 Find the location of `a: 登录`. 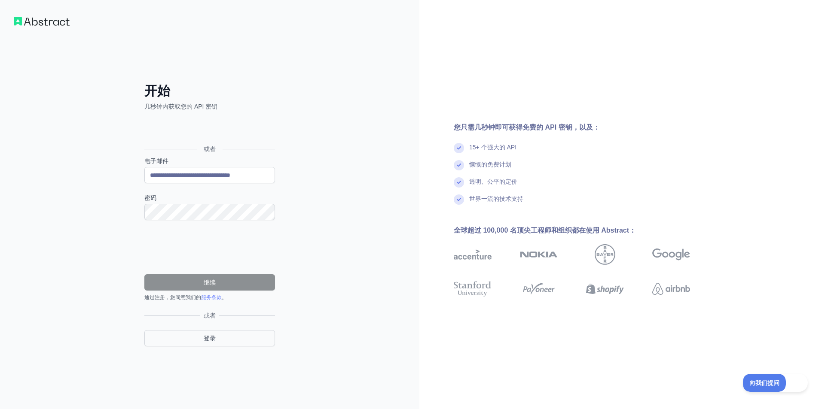

a: 登录 is located at coordinates (210, 338).